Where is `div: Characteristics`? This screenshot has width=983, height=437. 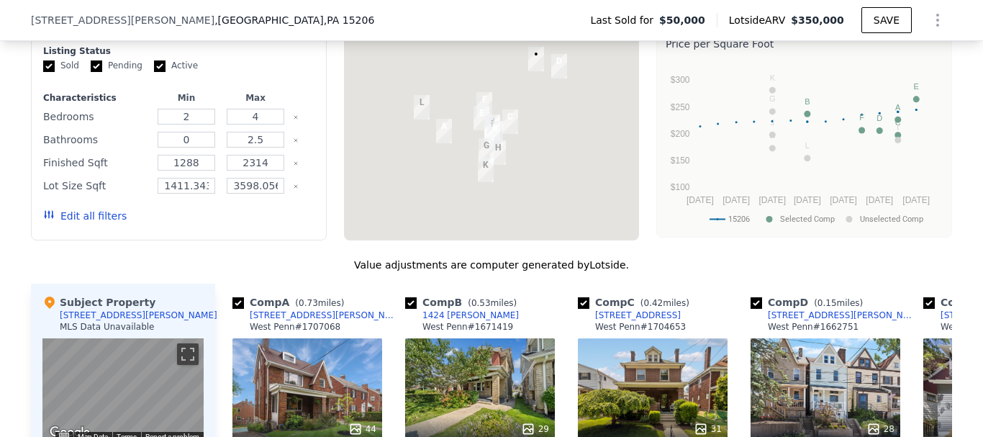
div: Characteristics is located at coordinates (96, 98).